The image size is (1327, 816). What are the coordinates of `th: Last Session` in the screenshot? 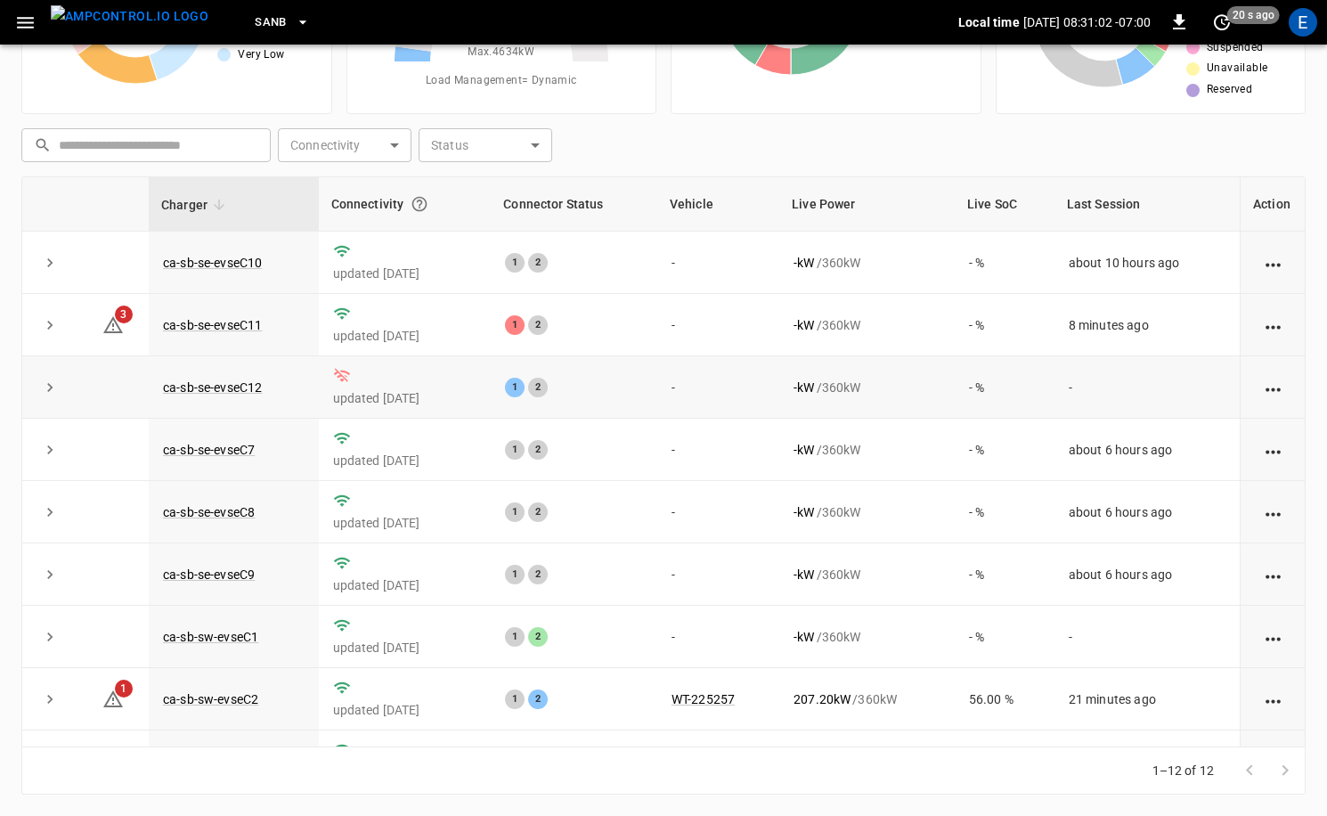 It's located at (1147, 204).